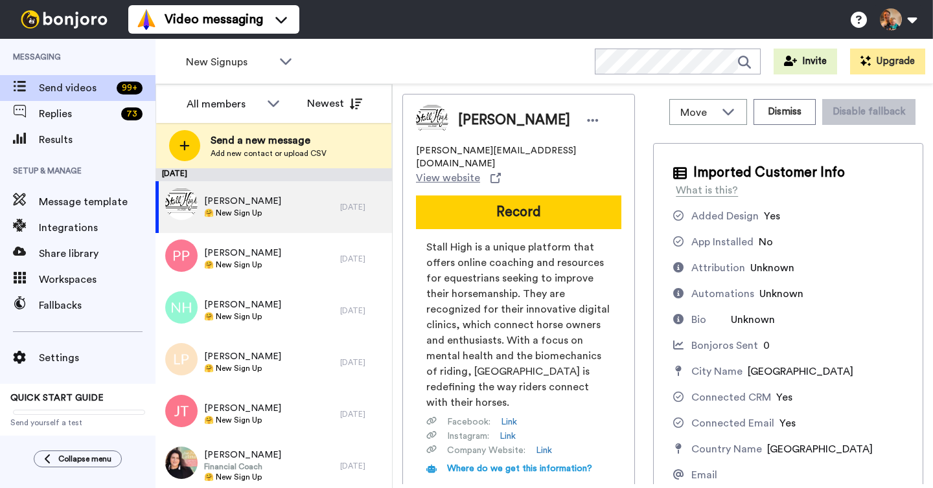  I want to click on div: Email, so click(704, 475).